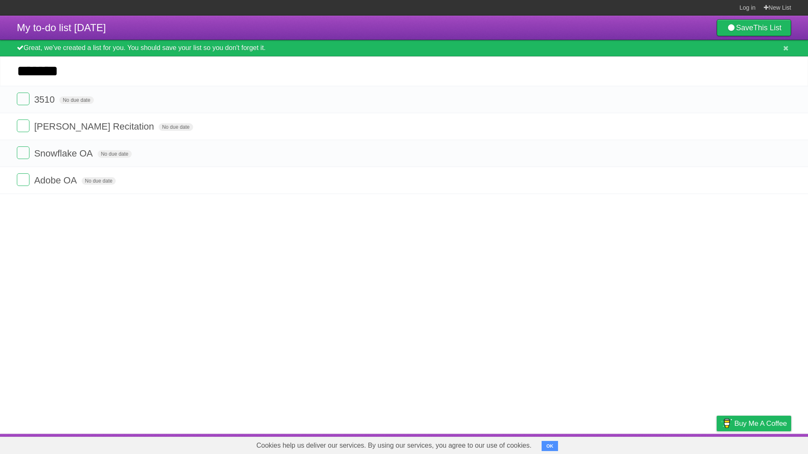  Describe the element at coordinates (614, 444) in the screenshot. I see `a: About` at that location.